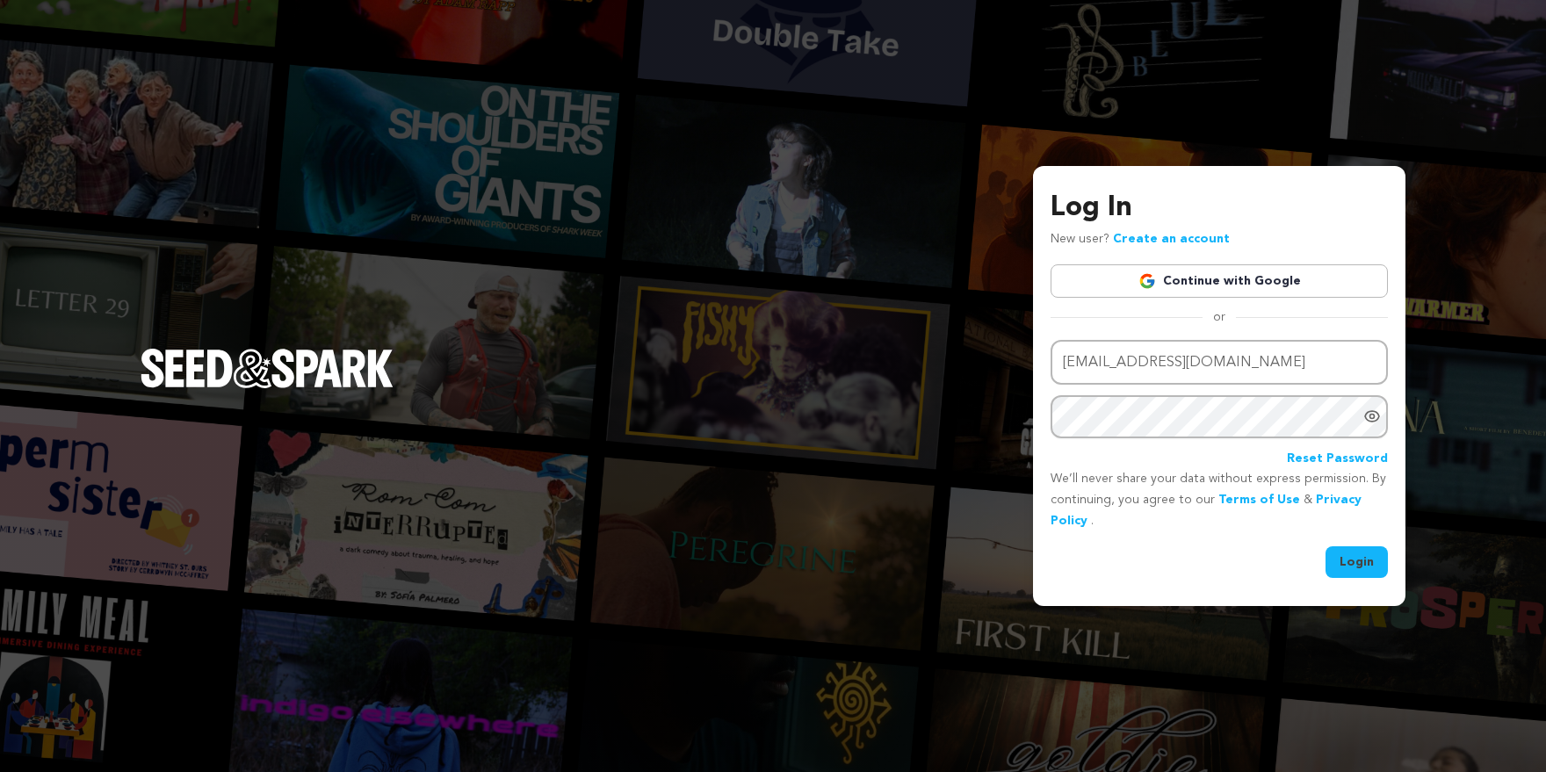 The width and height of the screenshot is (1546, 772). I want to click on a: Show password as plain text. Warning: this will display your password on the screen., so click(1372, 416).